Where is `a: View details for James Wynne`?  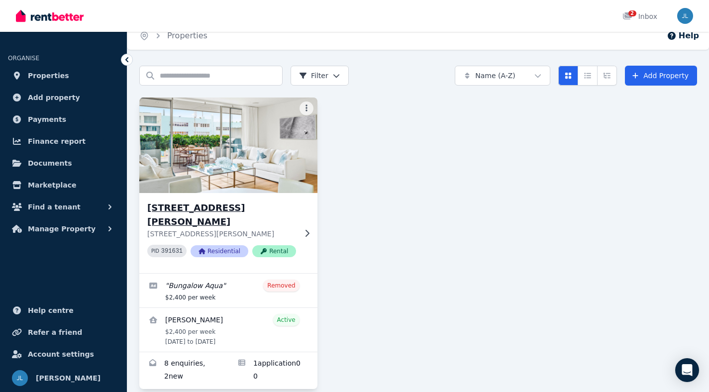
a: View details for James Wynne is located at coordinates (228, 330).